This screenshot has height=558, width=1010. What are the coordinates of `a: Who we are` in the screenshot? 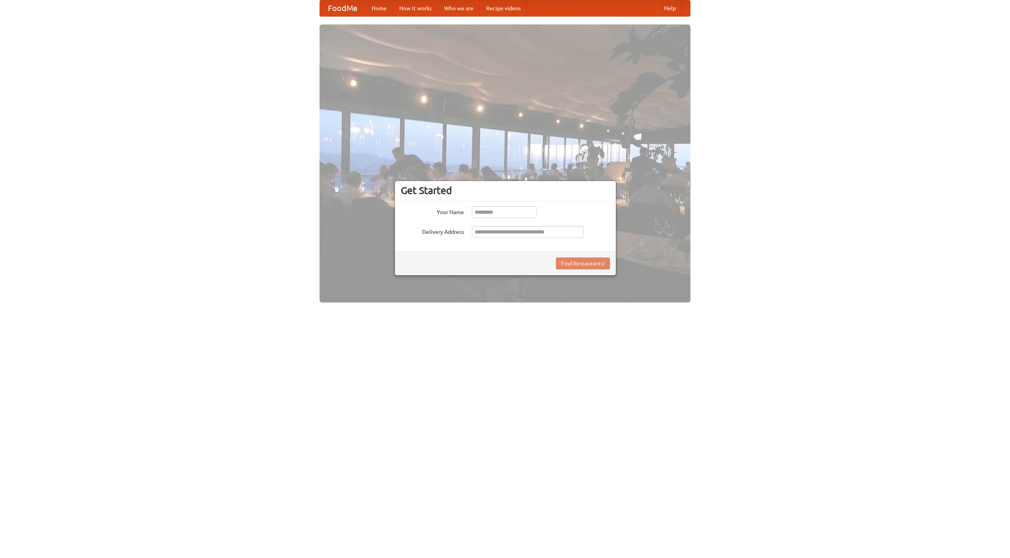 It's located at (459, 8).